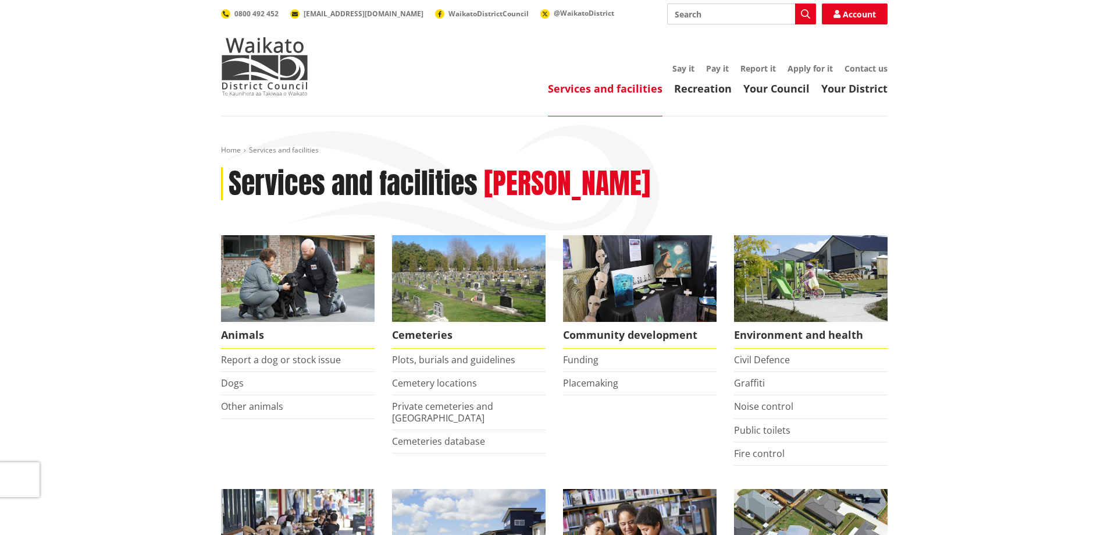 The width and height of the screenshot is (1108, 535). What do you see at coordinates (469, 335) in the screenshot?
I see `span: Cemeteries` at bounding box center [469, 335].